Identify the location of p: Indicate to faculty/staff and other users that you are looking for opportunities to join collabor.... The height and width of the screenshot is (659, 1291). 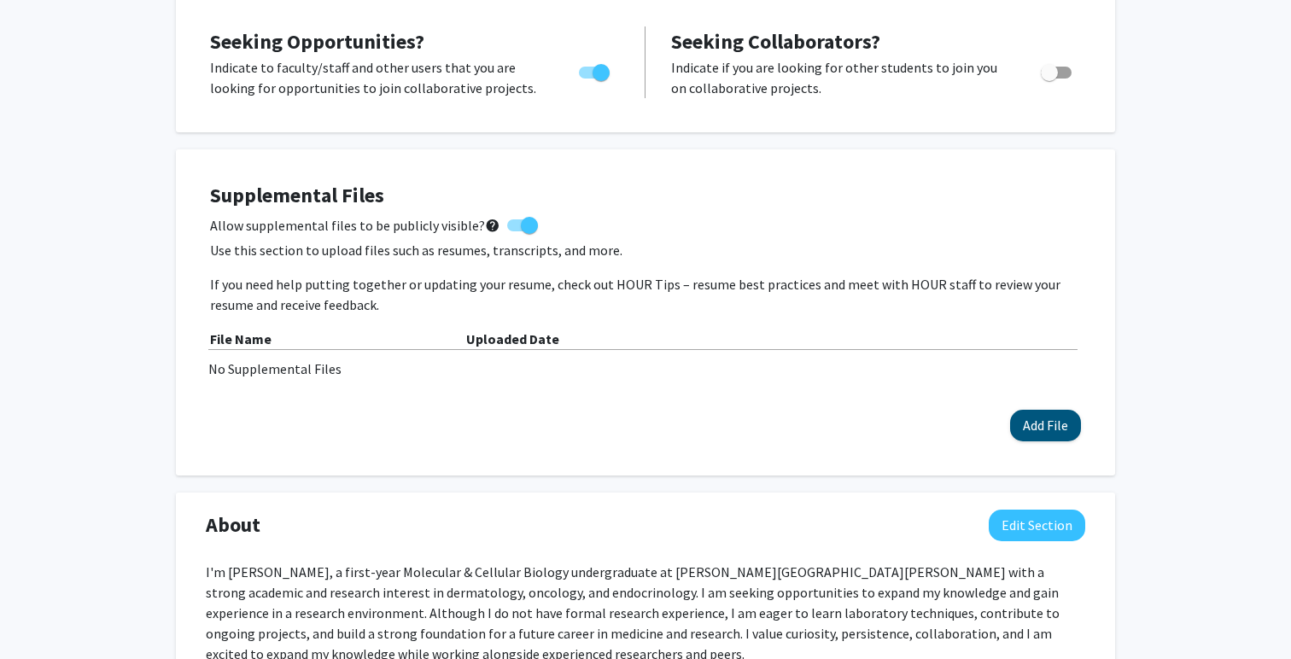
(378, 78).